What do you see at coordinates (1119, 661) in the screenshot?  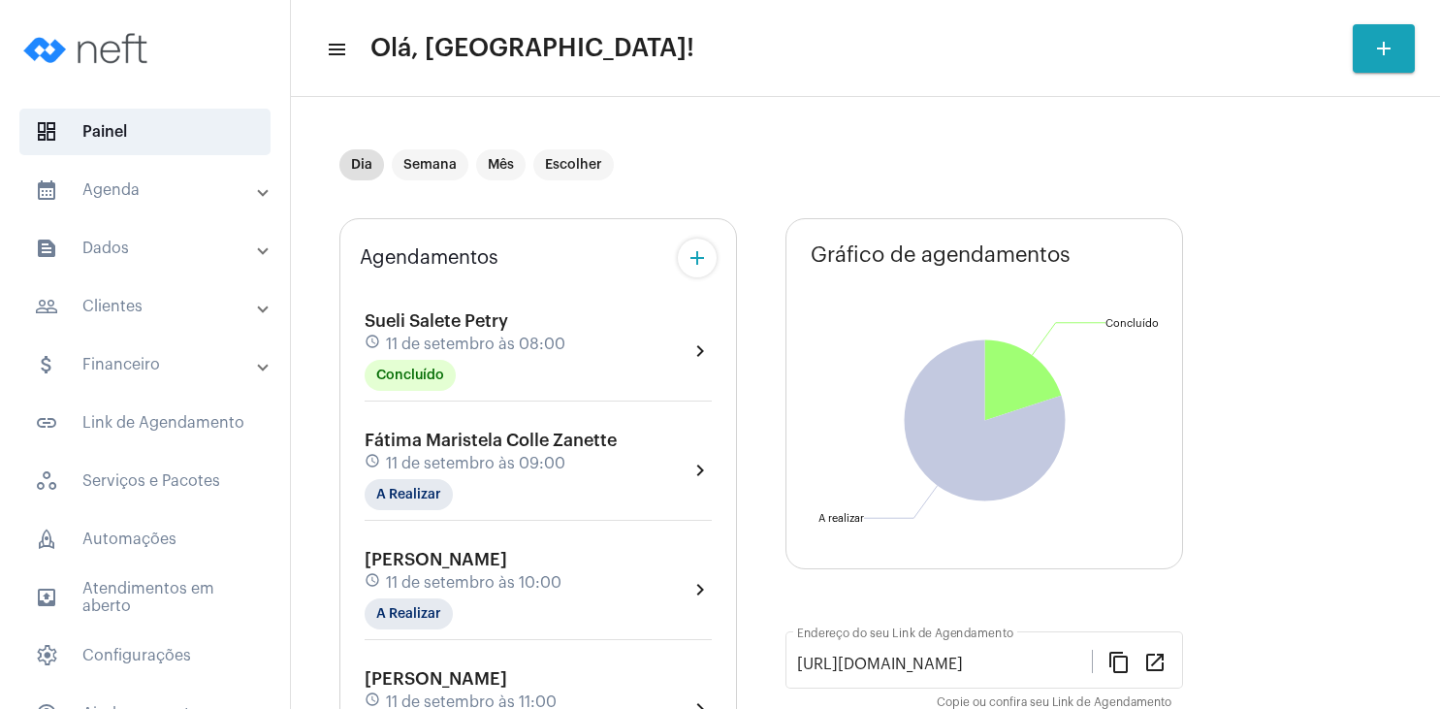 I see `mat-icon: content_copy` at bounding box center [1119, 661].